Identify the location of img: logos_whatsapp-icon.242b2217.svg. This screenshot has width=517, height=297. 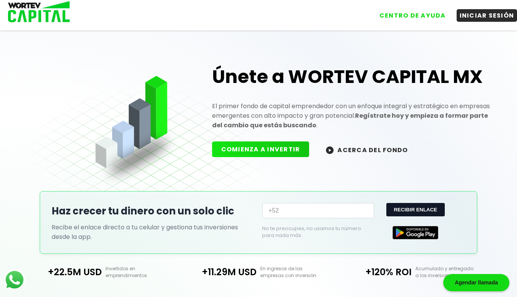
(15, 280).